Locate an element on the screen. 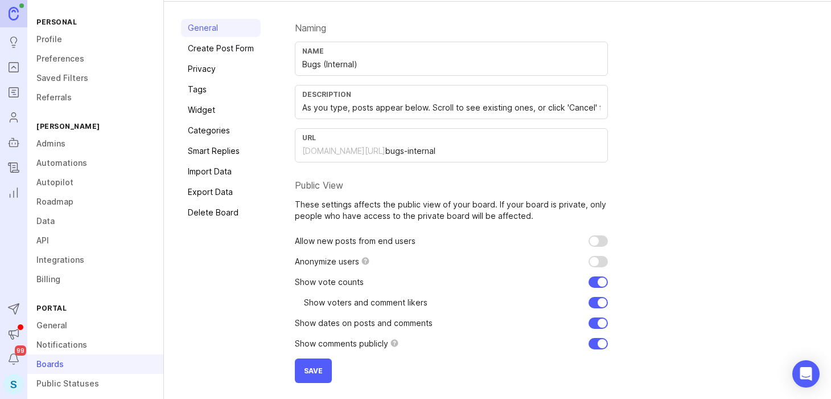 The width and height of the screenshot is (831, 399). p: These settings affects the public view of your board. If your board is private, only people who h... is located at coordinates (452, 210).